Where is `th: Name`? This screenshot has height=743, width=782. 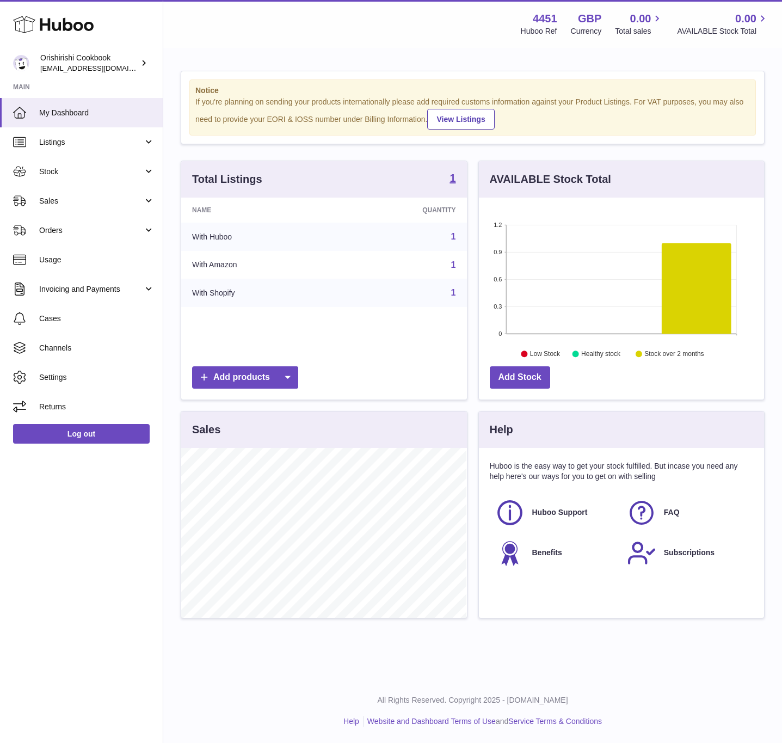 th: Name is located at coordinates (259, 210).